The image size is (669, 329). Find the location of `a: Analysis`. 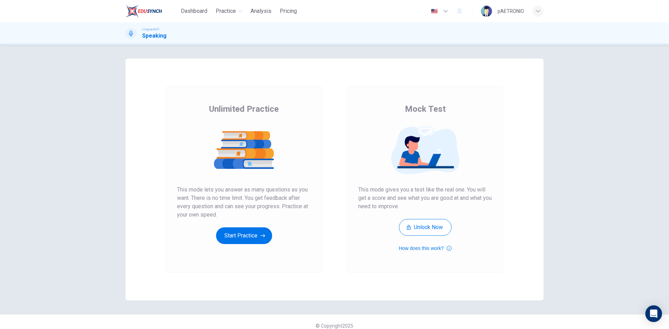

a: Analysis is located at coordinates (261, 11).